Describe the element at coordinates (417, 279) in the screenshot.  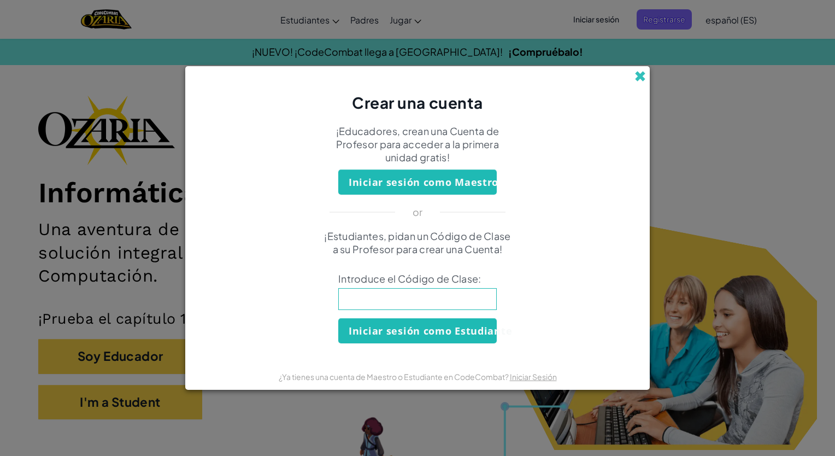
I see `span: Introduce el Código de Clase:` at that location.